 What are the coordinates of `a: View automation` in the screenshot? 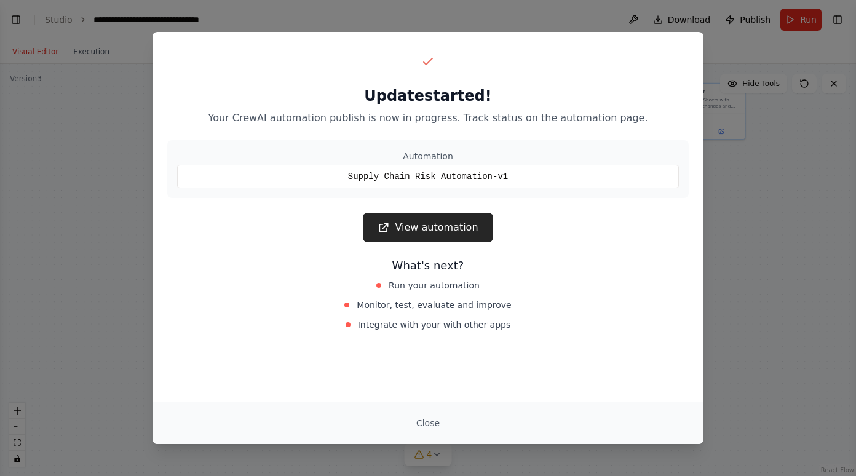 It's located at (428, 228).